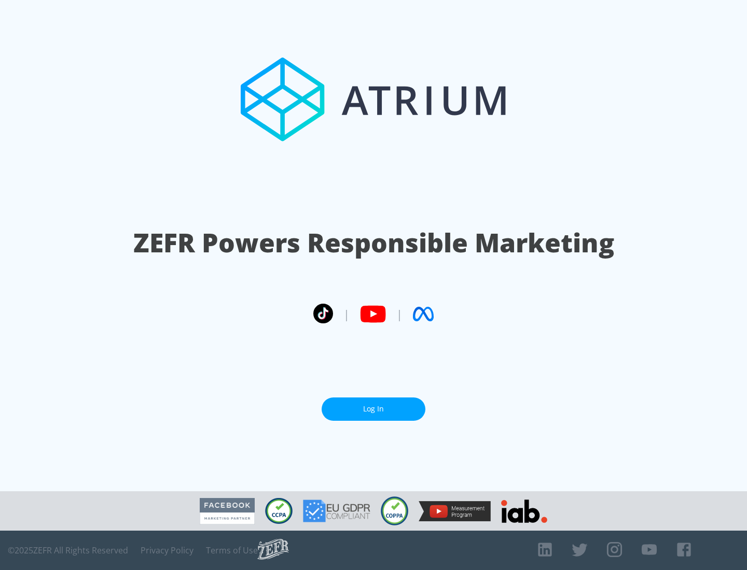 The width and height of the screenshot is (747, 570). Describe the element at coordinates (227, 511) in the screenshot. I see `img: Facebook Marketing Partner` at that location.